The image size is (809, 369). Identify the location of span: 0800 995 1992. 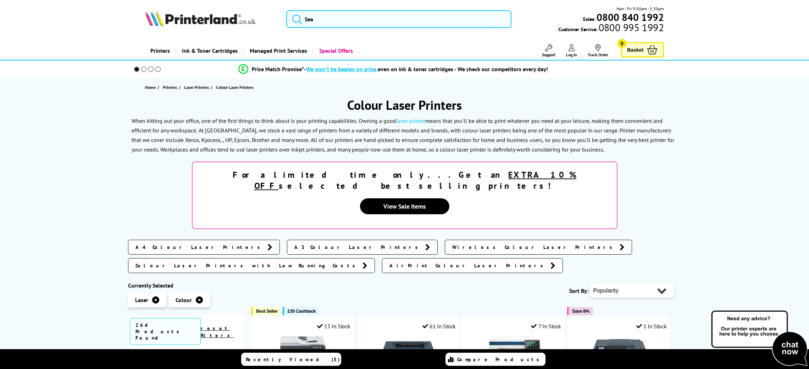
(630, 27).